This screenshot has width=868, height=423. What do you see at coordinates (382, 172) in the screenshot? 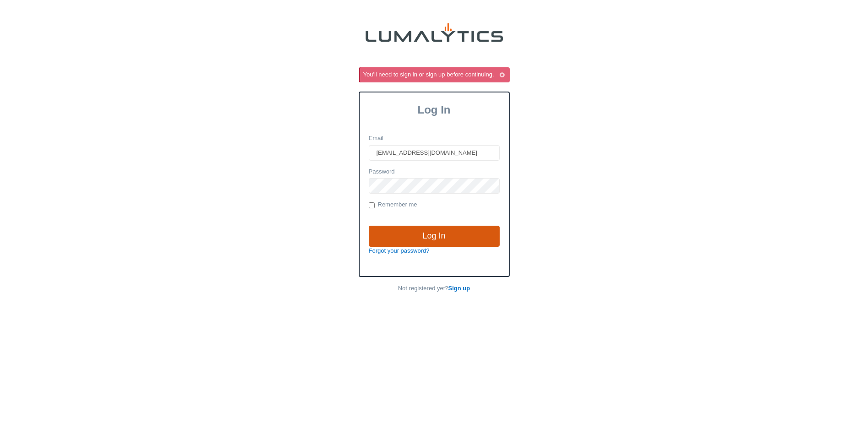
I see `label: Password` at bounding box center [382, 172].